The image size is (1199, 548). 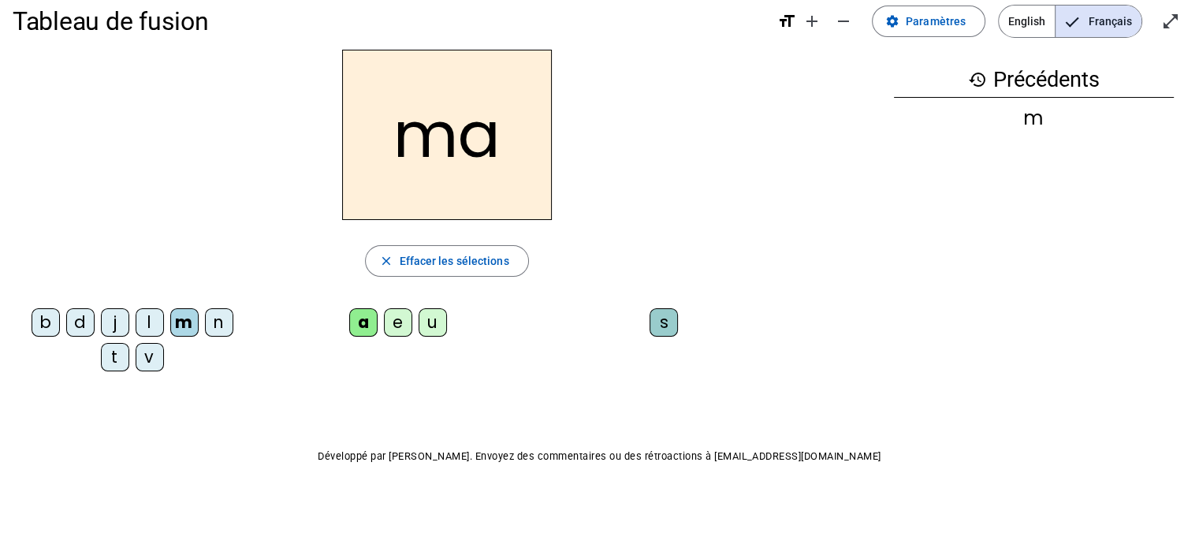 What do you see at coordinates (1026, 21) in the screenshot?
I see `span: English` at bounding box center [1026, 21].